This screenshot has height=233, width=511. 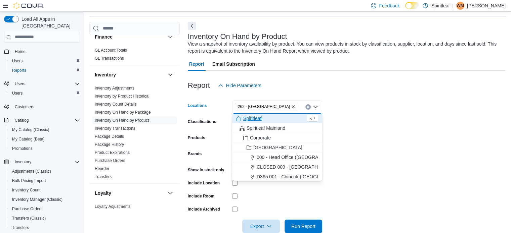 I want to click on button: Transfers, so click(x=45, y=228).